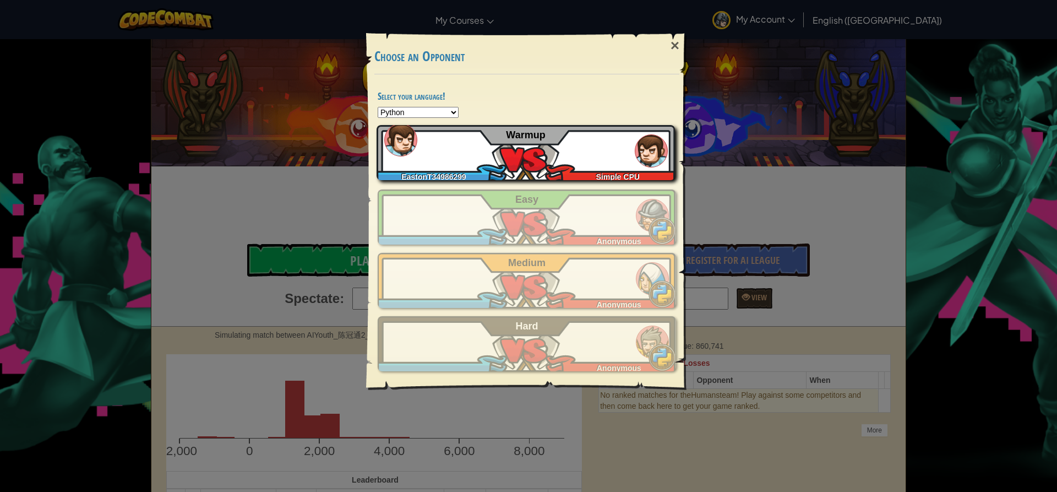 Image resolution: width=1057 pixels, height=492 pixels. Describe the element at coordinates (527, 326) in the screenshot. I see `span: Hard` at that location.